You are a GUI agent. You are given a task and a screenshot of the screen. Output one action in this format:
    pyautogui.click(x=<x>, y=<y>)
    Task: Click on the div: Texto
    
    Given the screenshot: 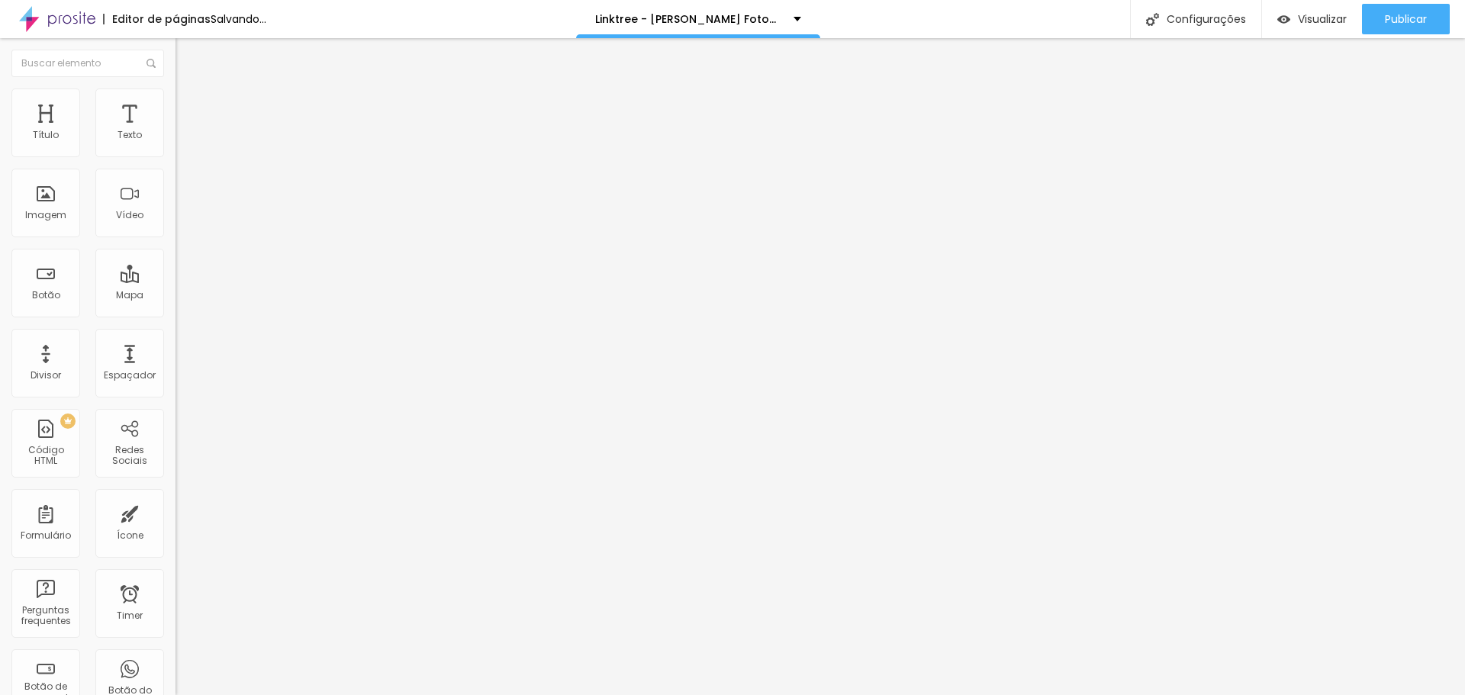 What is the action you would take?
    pyautogui.click(x=130, y=135)
    